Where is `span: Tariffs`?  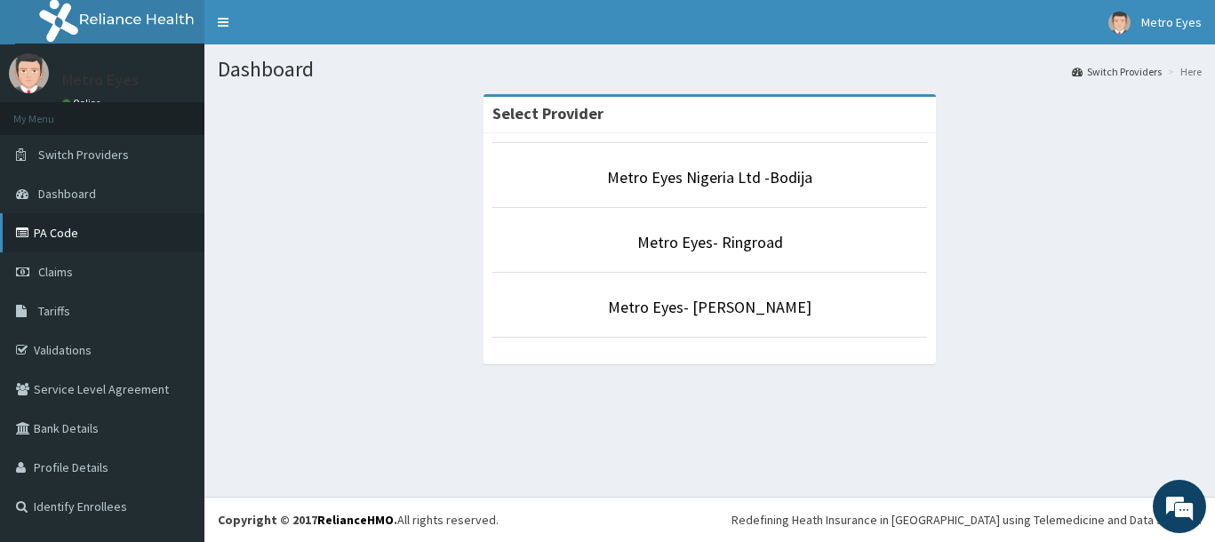
span: Tariffs is located at coordinates (54, 311).